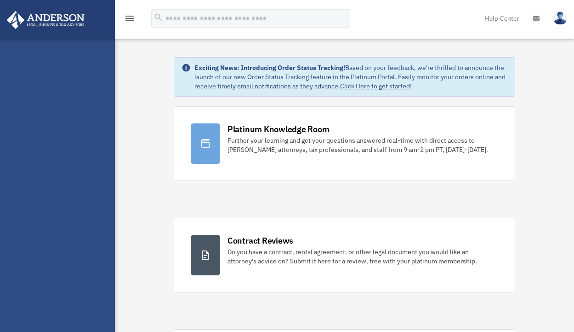  Describe the element at coordinates (130, 20) in the screenshot. I see `a: menu` at that location.